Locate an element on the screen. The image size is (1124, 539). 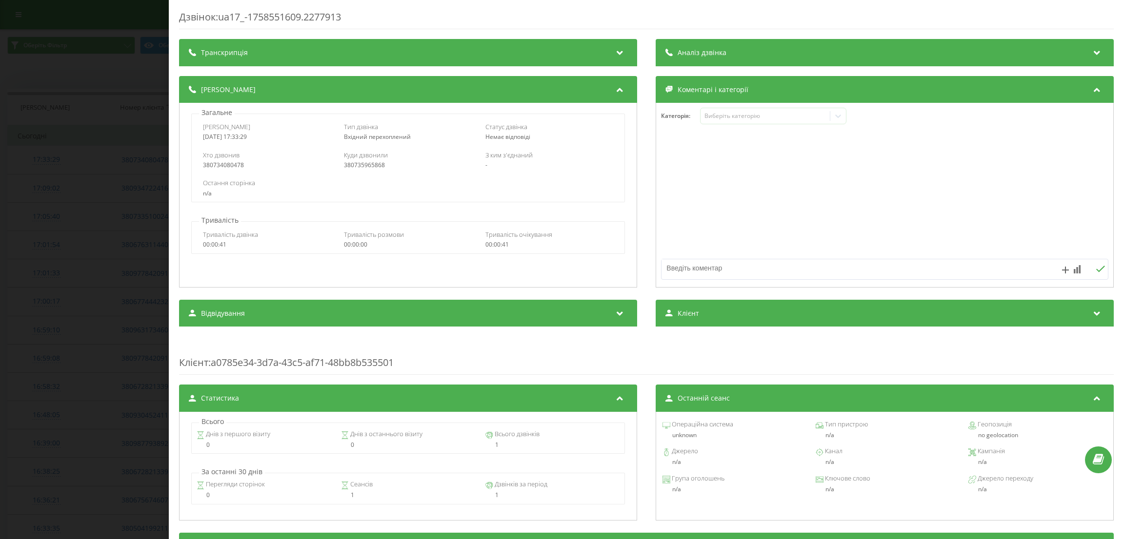
h4: Категорія : is located at coordinates (680, 116).